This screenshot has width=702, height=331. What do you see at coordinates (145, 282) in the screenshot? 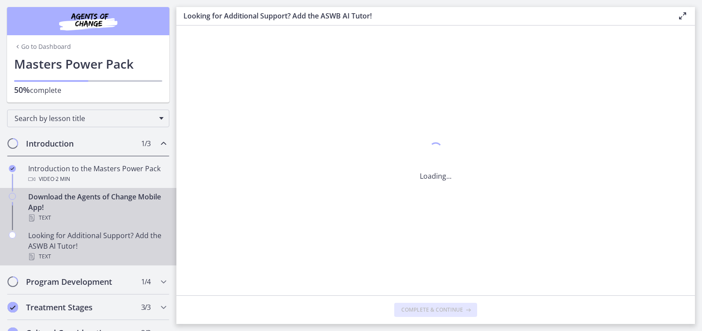
I see `span: 1 / 4` at bounding box center [145, 282].